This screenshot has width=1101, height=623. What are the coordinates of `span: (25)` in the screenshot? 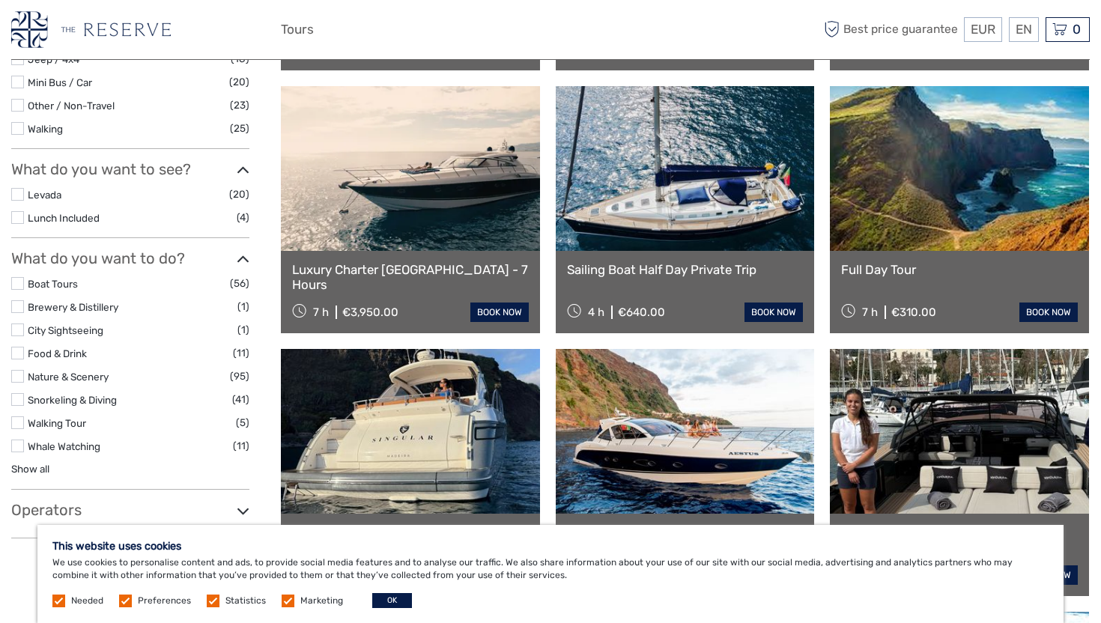 It's located at (240, 128).